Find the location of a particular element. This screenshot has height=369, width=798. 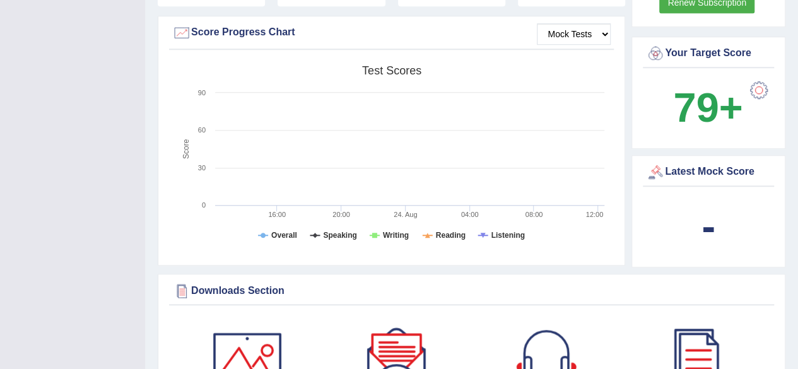

tspan: Listening is located at coordinates (508, 235).